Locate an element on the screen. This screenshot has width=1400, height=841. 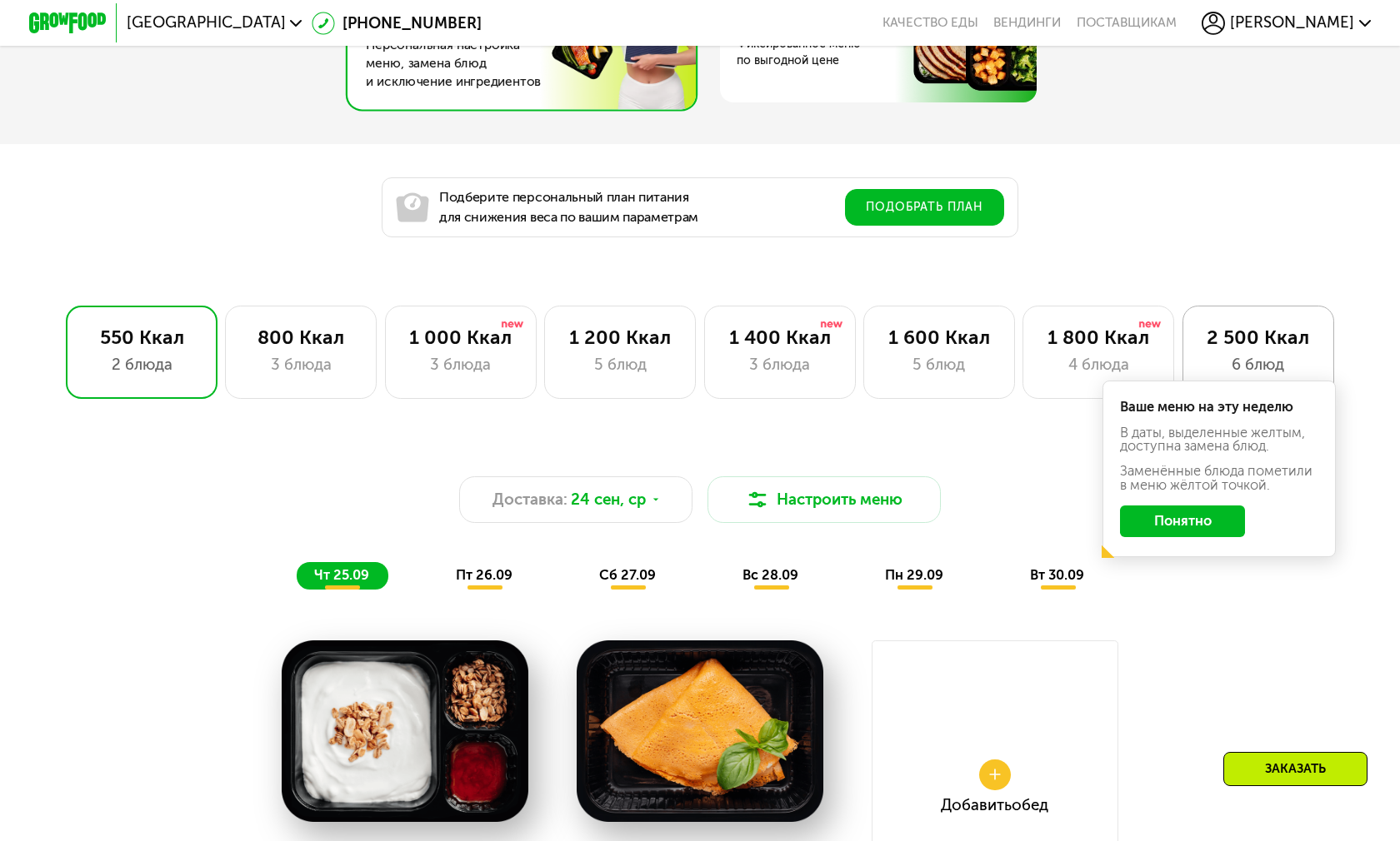
a: Качество еды is located at coordinates (930, 22).